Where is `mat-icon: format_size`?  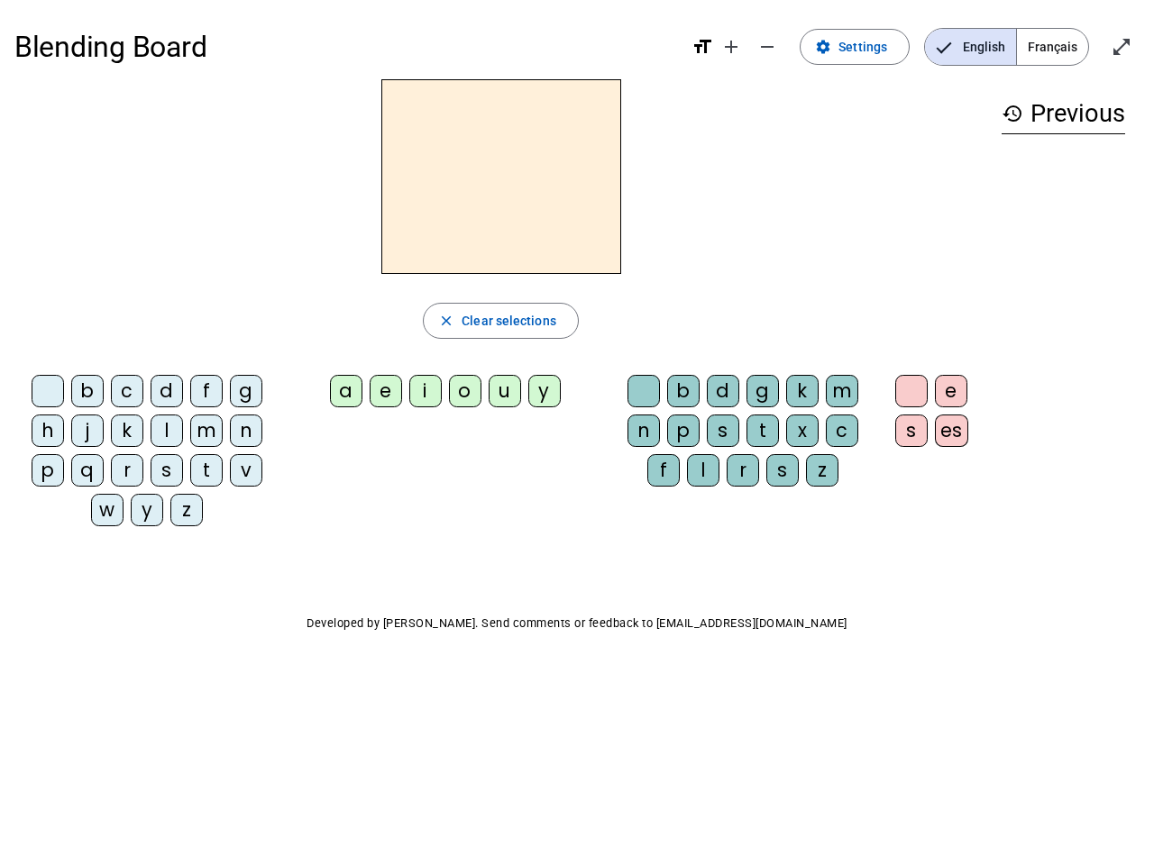 mat-icon: format_size is located at coordinates (702, 47).